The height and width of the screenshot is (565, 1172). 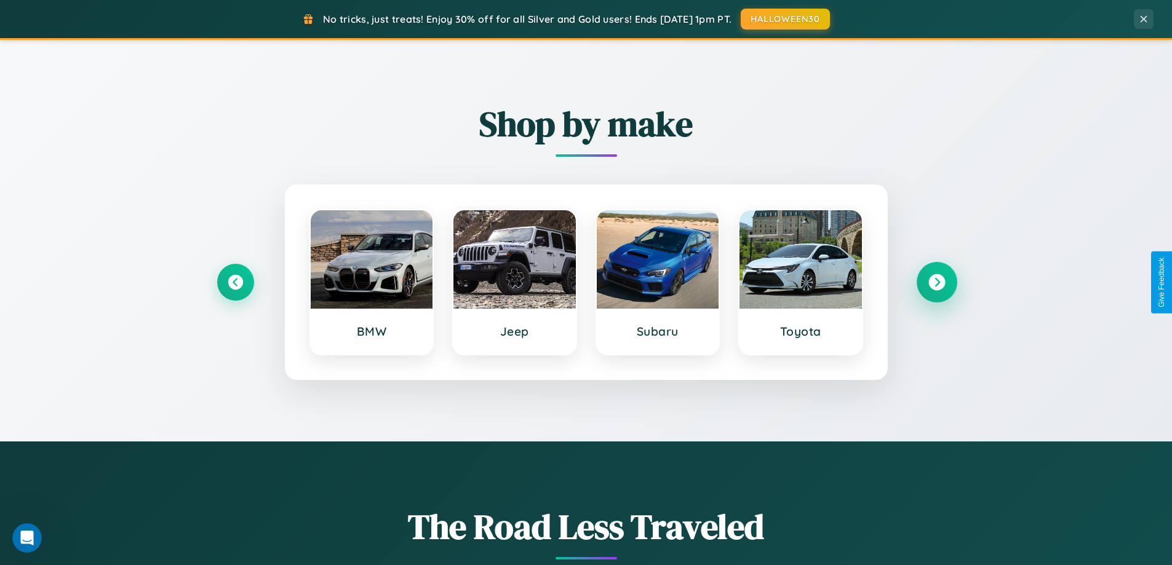 What do you see at coordinates (1161, 282) in the screenshot?
I see `div: Give Feedback` at bounding box center [1161, 282].